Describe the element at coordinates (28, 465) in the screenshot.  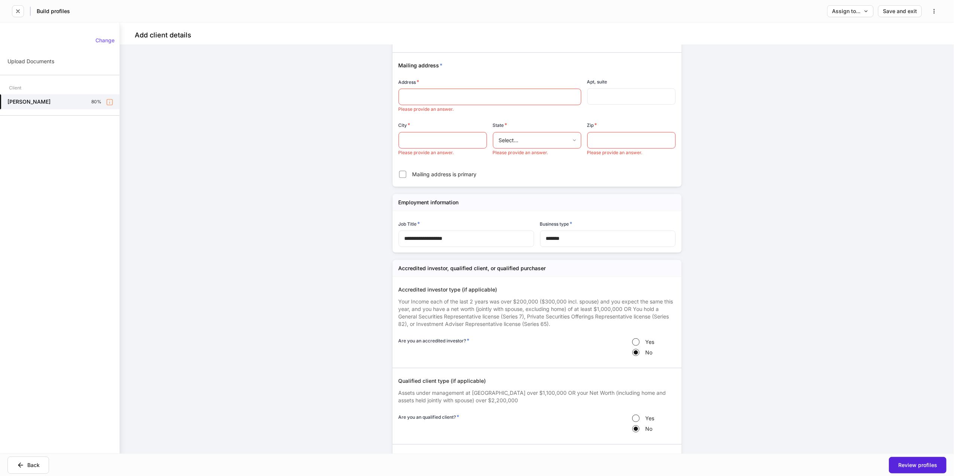
I see `div: Back` at that location.